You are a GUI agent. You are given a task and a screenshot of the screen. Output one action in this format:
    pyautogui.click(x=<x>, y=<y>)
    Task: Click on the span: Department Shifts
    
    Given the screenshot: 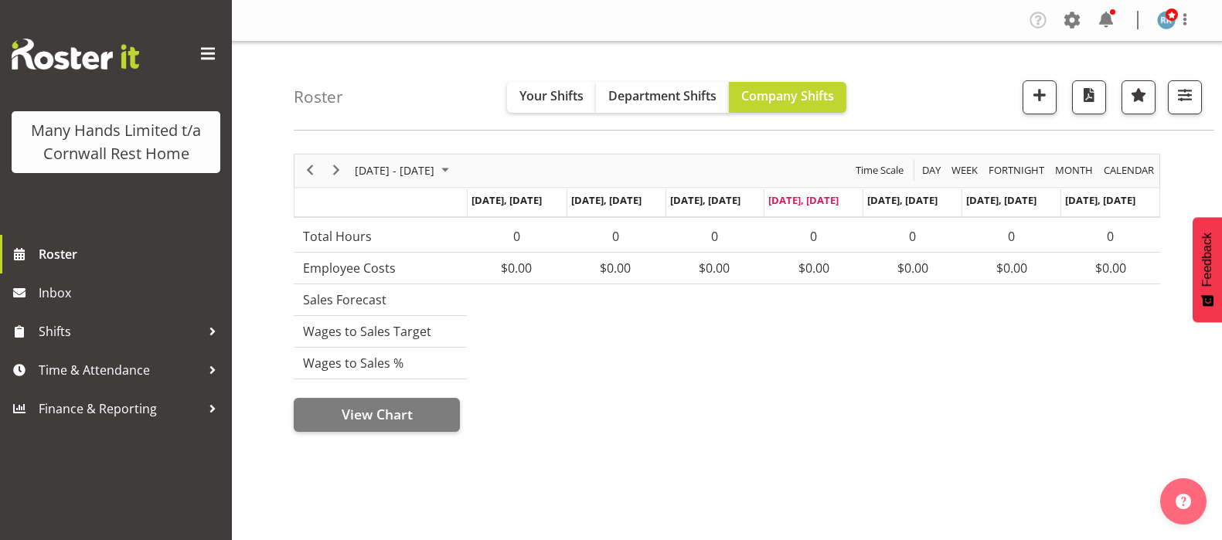 What is the action you would take?
    pyautogui.click(x=662, y=96)
    